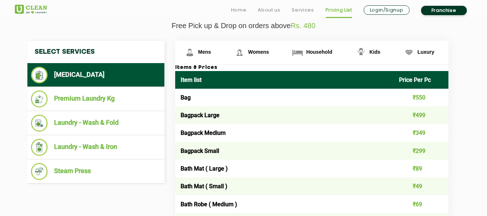  I want to click on a: Home, so click(239, 10).